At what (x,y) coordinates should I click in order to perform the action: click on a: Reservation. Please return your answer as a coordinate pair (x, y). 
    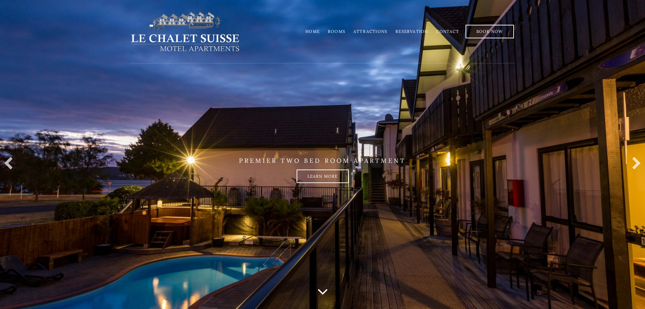
    Looking at the image, I should click on (412, 31).